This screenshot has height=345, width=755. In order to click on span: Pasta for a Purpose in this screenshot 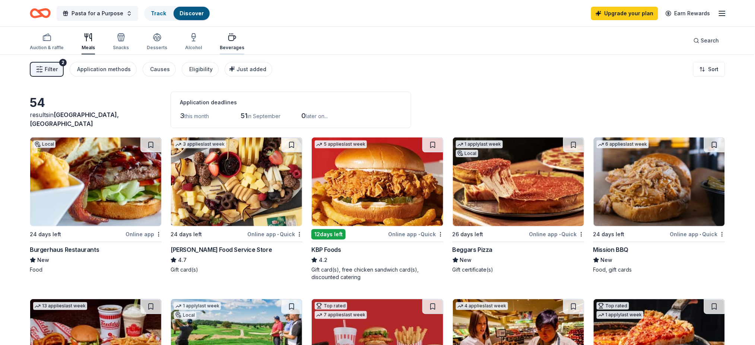, I will do `click(97, 13)`.